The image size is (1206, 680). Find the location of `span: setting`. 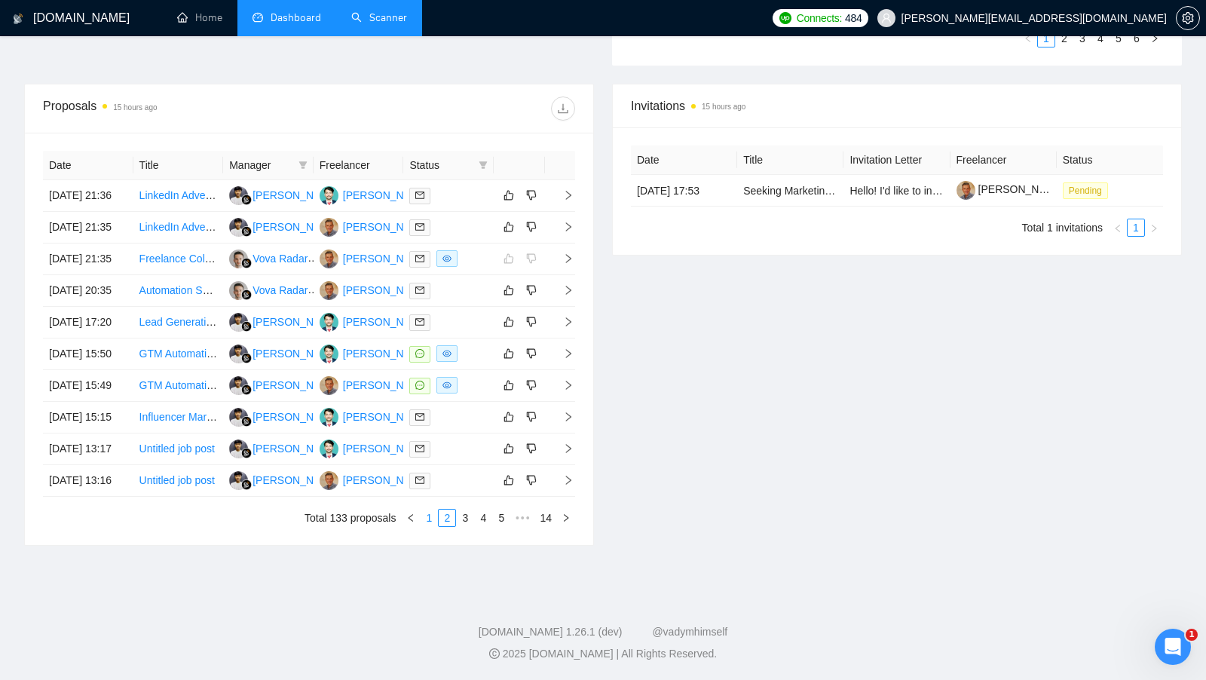

span: setting is located at coordinates (1188, 18).